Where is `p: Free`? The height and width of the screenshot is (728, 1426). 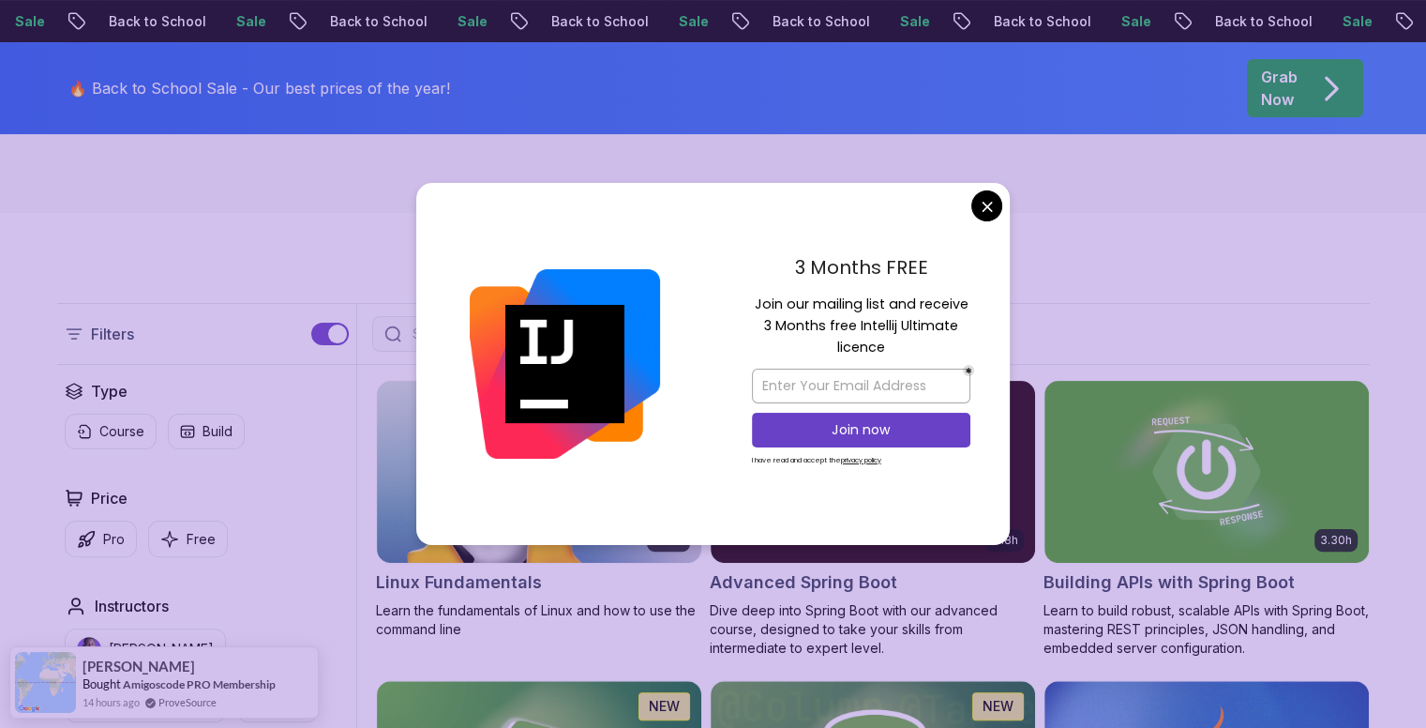
p: Free is located at coordinates (201, 539).